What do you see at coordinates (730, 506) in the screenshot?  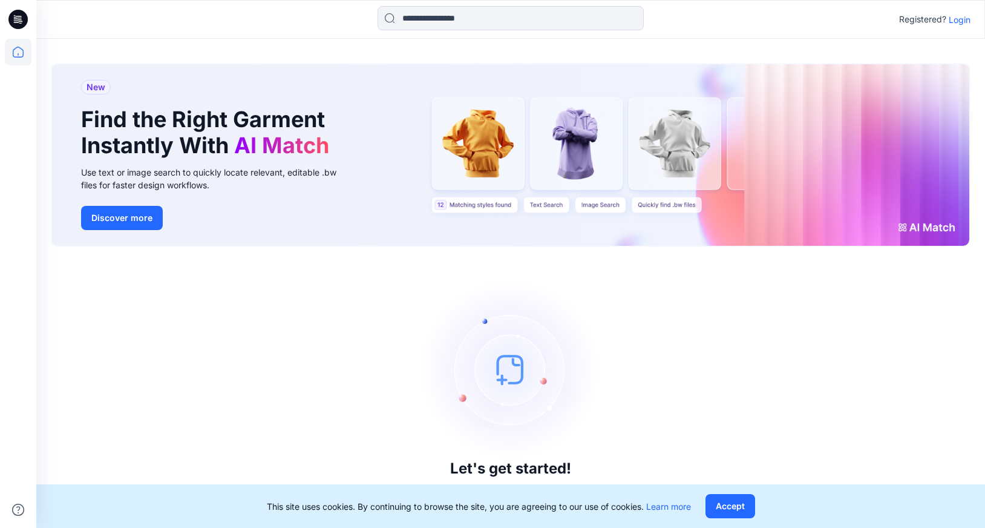 I see `button: Accept` at bounding box center [730, 506].